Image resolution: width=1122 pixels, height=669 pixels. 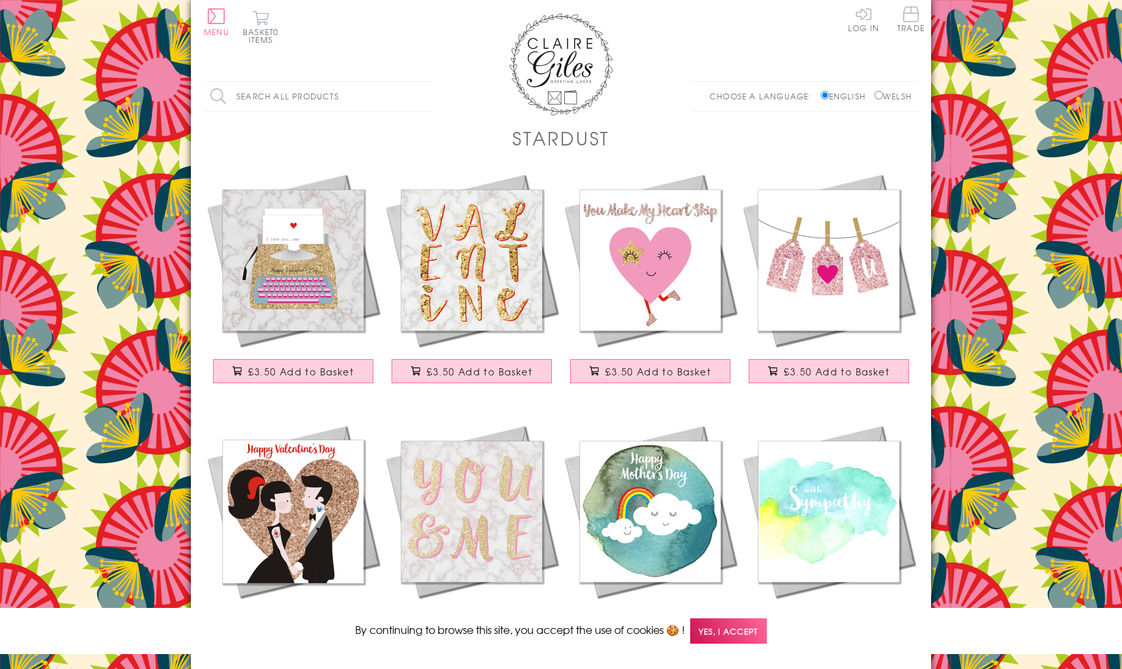 I want to click on img: Sympathy, Sorry, Thinking of you Card, Watercolour, With Sympathy, so click(x=828, y=511).